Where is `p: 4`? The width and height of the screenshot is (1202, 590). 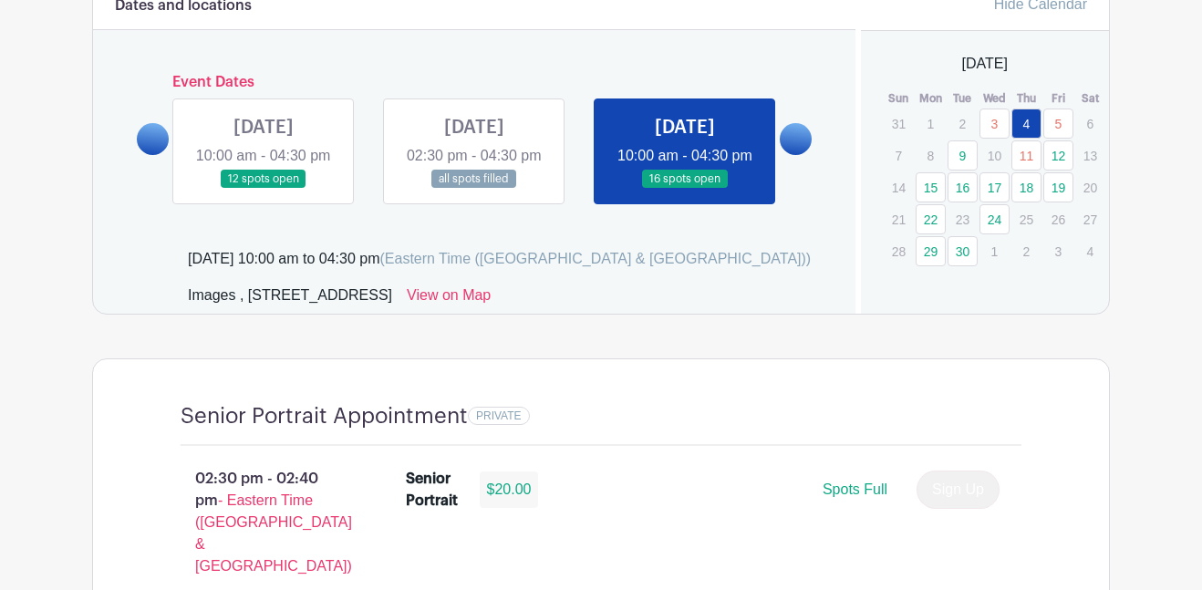
p: 4 is located at coordinates (1090, 251).